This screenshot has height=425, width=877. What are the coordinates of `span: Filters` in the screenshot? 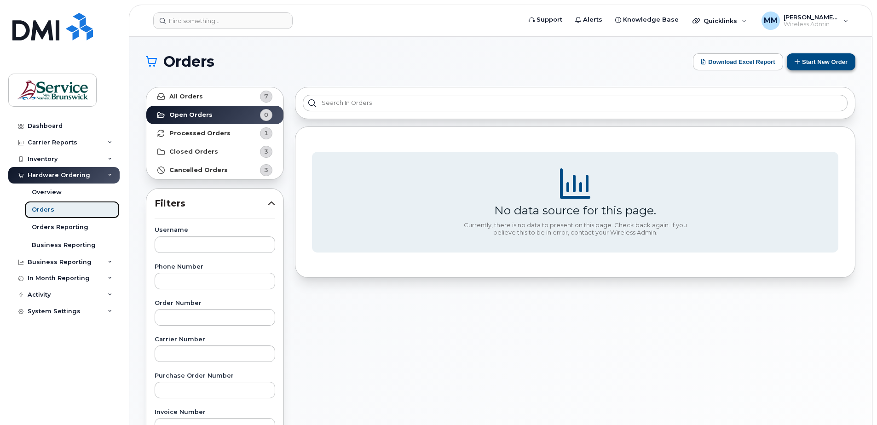 It's located at (211, 203).